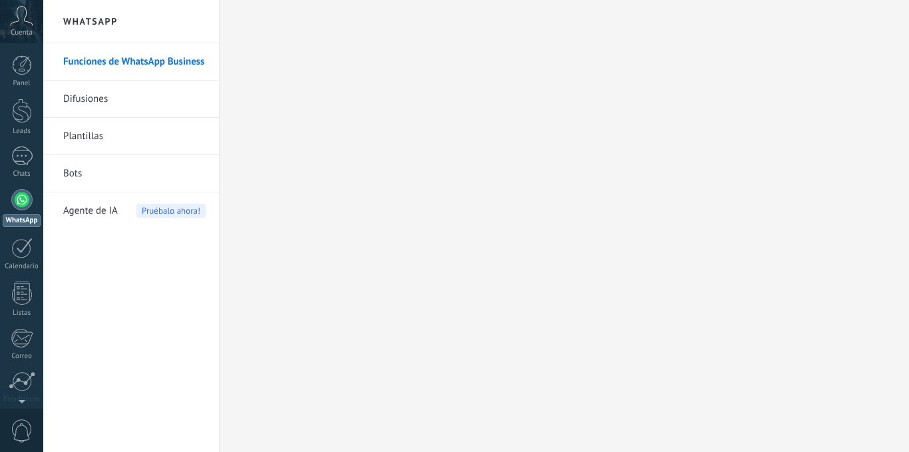 This screenshot has width=909, height=452. I want to click on div: Leads, so click(22, 131).